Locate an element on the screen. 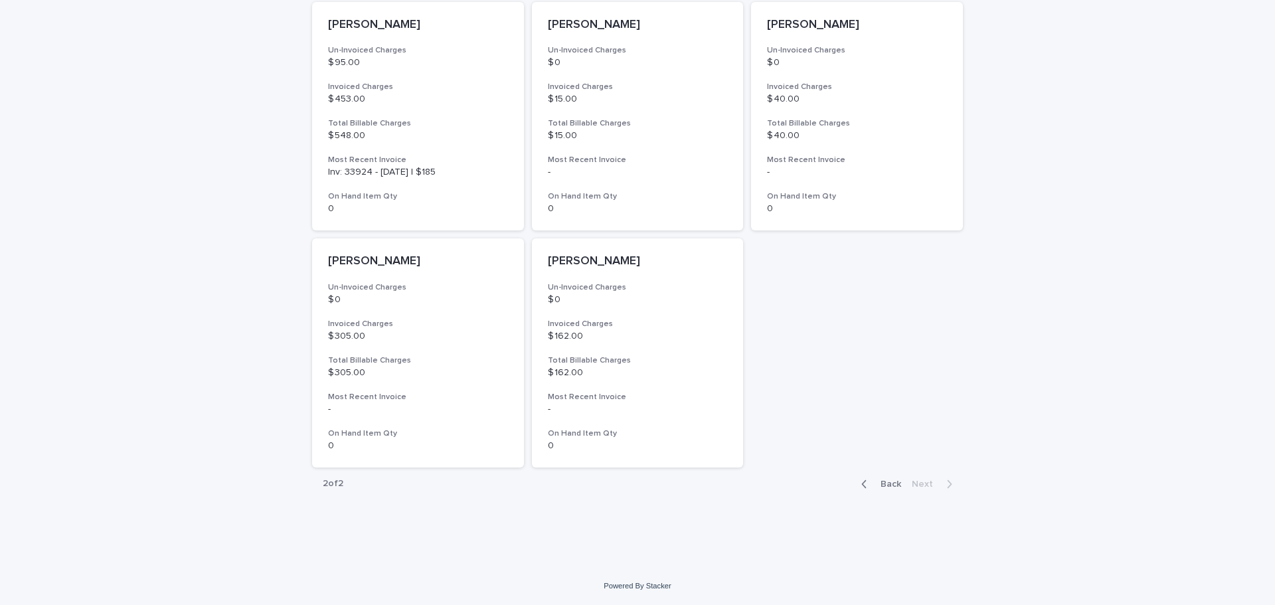  a: Powered By Stacker is located at coordinates (637, 586).